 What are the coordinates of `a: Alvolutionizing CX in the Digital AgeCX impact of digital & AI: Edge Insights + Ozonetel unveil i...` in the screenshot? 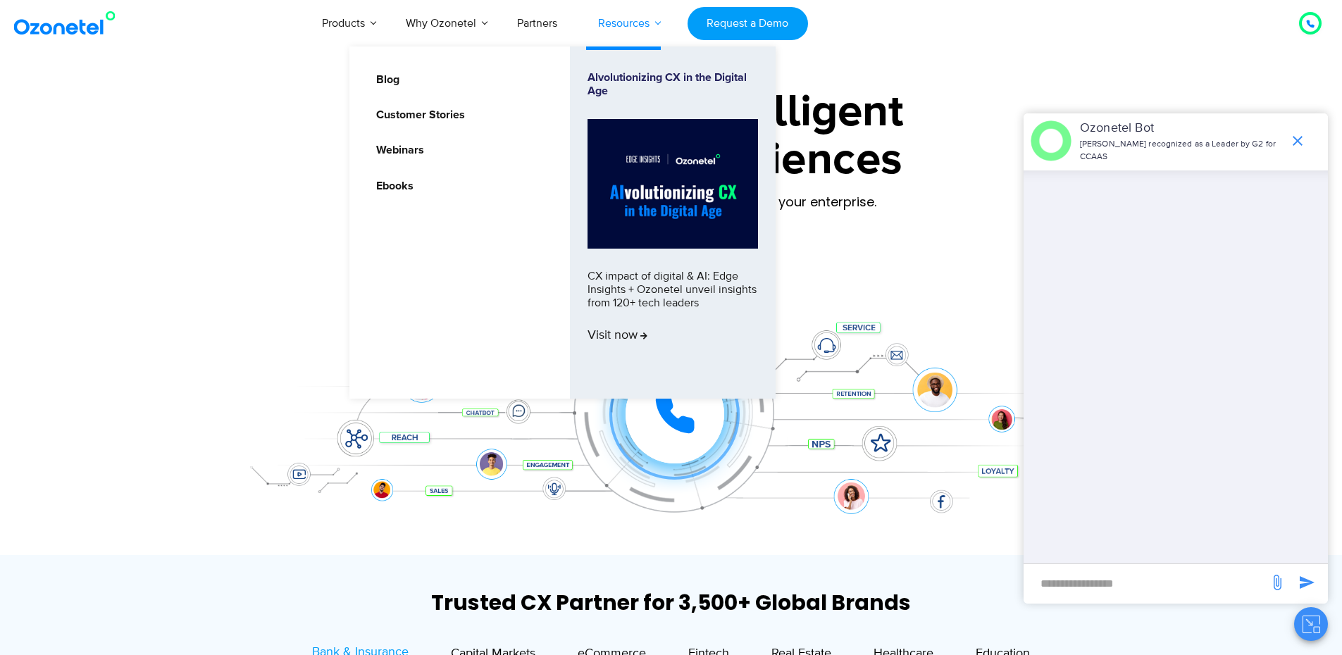 It's located at (673, 223).